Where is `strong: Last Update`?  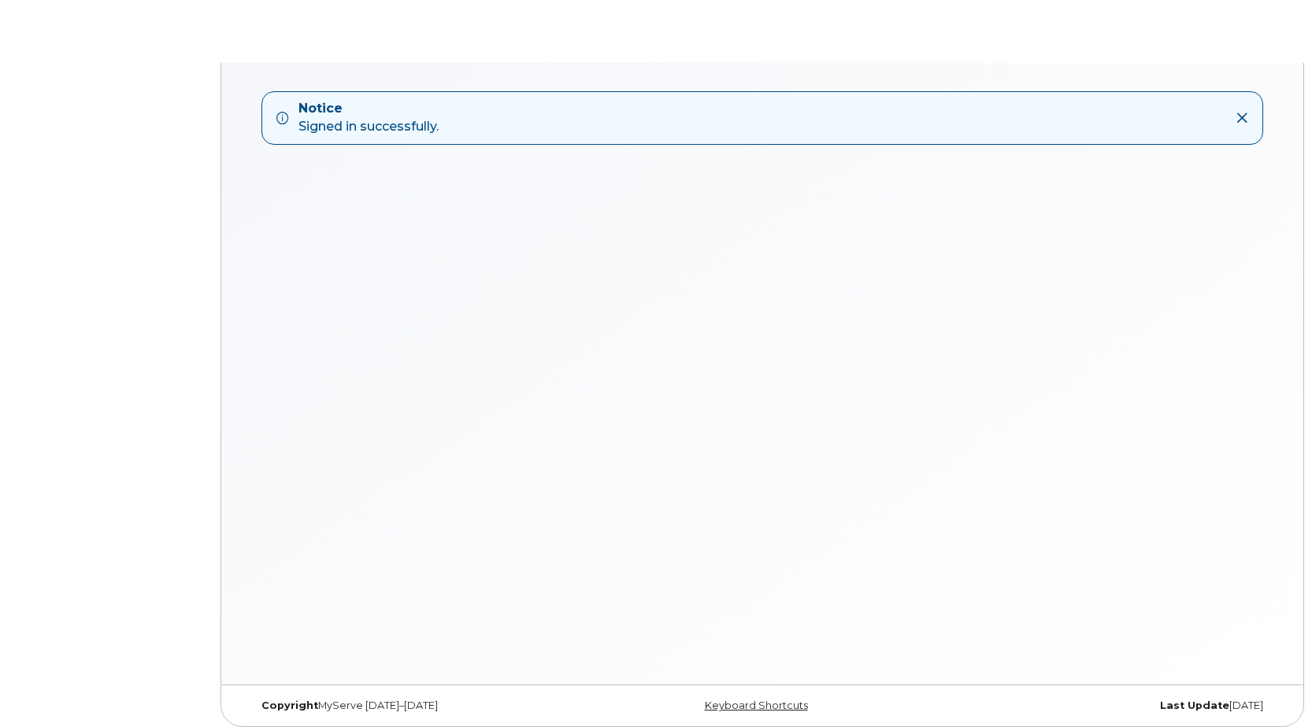
strong: Last Update is located at coordinates (1194, 705).